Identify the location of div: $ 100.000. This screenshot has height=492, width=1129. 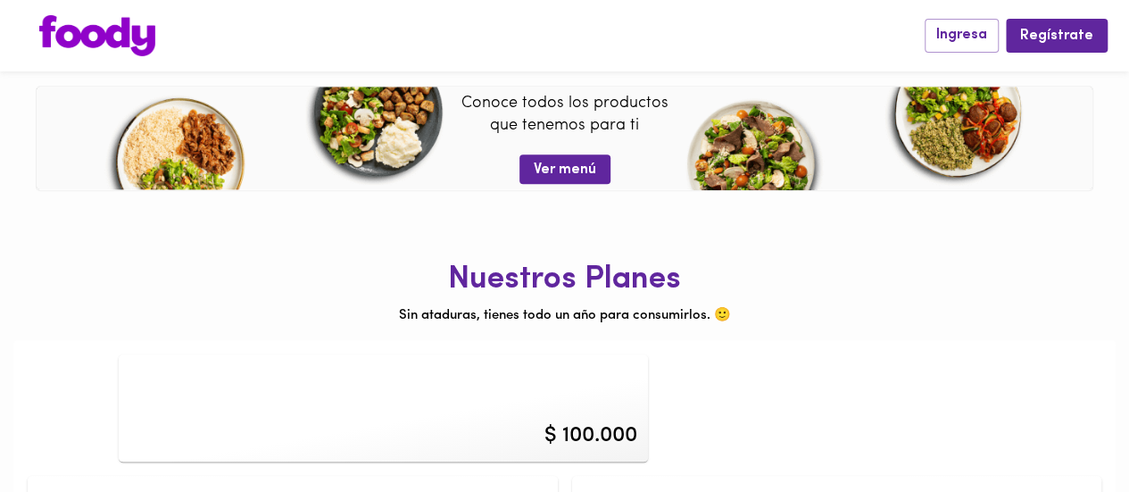
(591, 435).